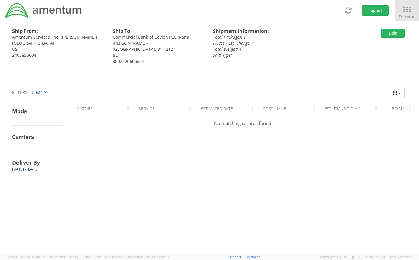  I want to click on div: Pieces / Est. Charge: 1, so click(275, 43).